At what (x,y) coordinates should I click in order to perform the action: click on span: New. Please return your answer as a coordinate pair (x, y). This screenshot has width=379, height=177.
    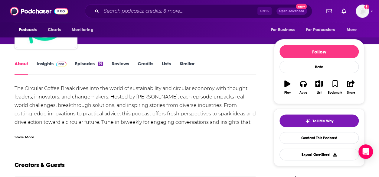
    Looking at the image, I should click on (301, 6).